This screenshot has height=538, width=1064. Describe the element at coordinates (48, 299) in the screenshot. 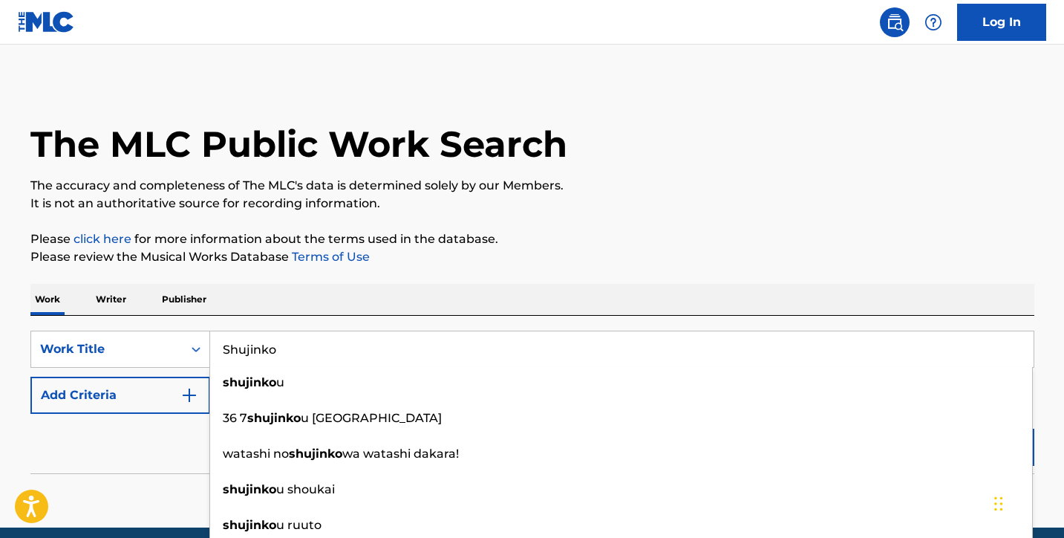

I see `p: Work` at that location.